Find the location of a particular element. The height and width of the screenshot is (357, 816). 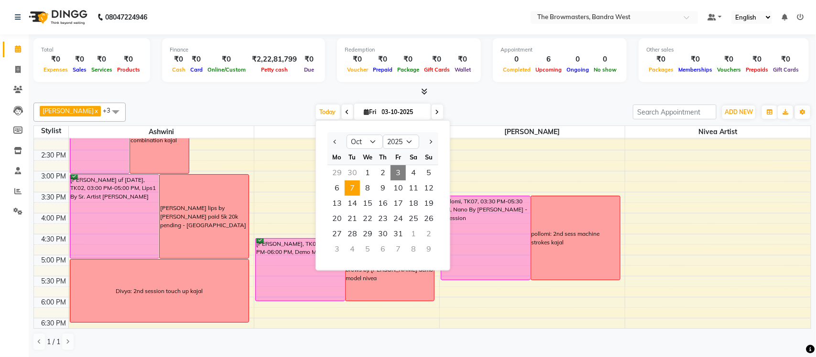

span: 23 is located at coordinates (383, 219).